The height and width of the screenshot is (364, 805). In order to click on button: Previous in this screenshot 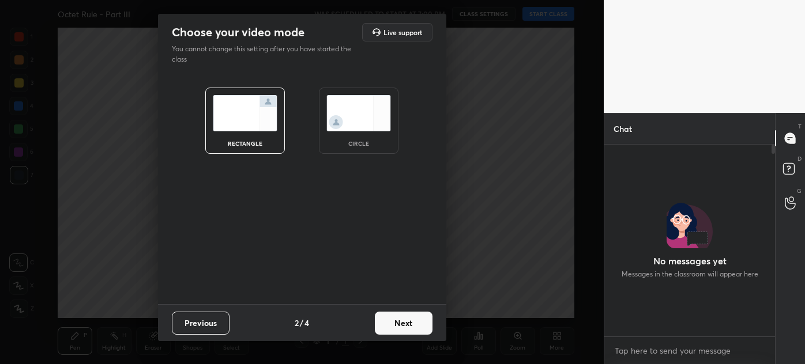, I will do `click(201, 323)`.